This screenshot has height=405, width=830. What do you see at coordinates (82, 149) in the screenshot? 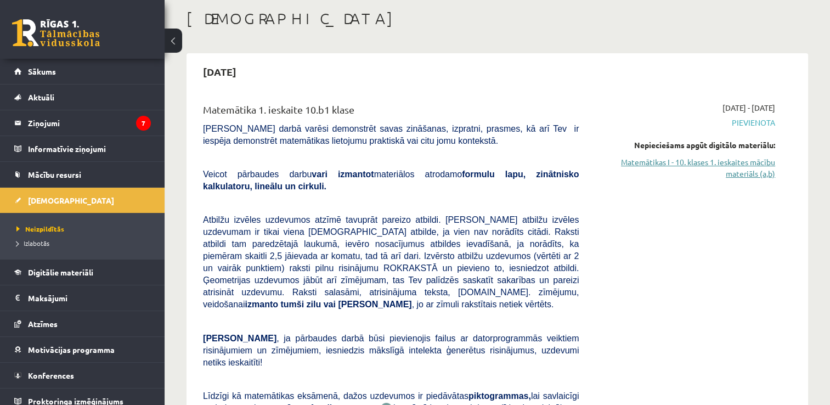
I see `a: Informatīvie ziņojumi` at bounding box center [82, 149].